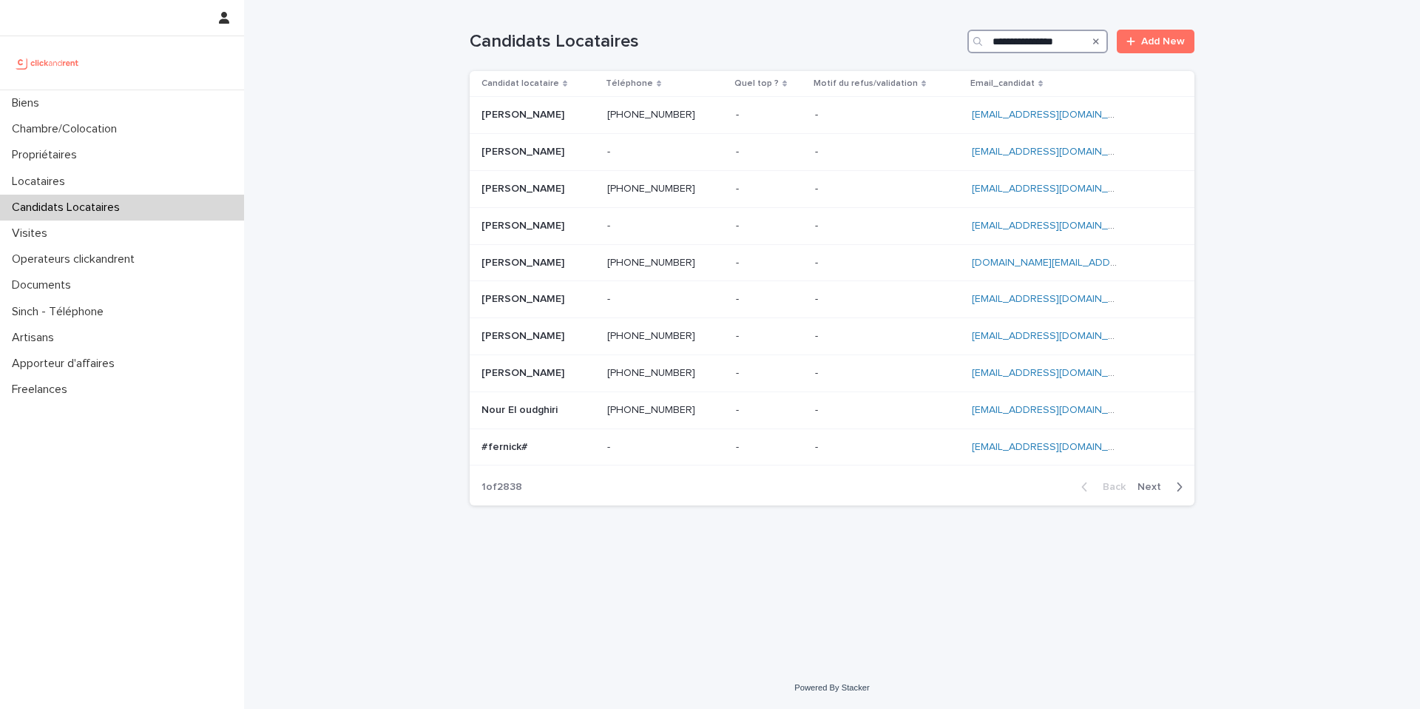 This screenshot has width=1420, height=709. What do you see at coordinates (1156, 41) in the screenshot?
I see `a: Add New` at bounding box center [1156, 41].